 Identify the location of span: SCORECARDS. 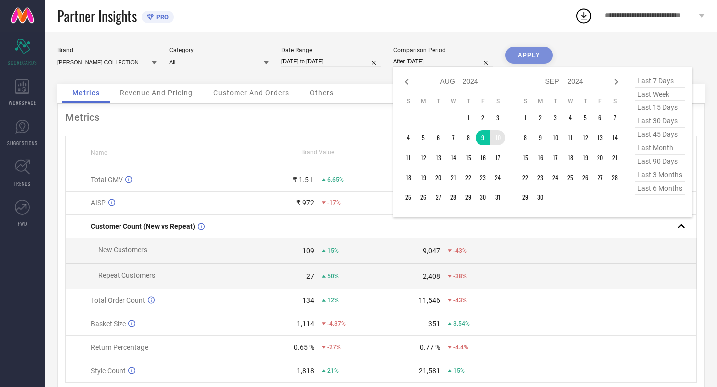
(22, 62).